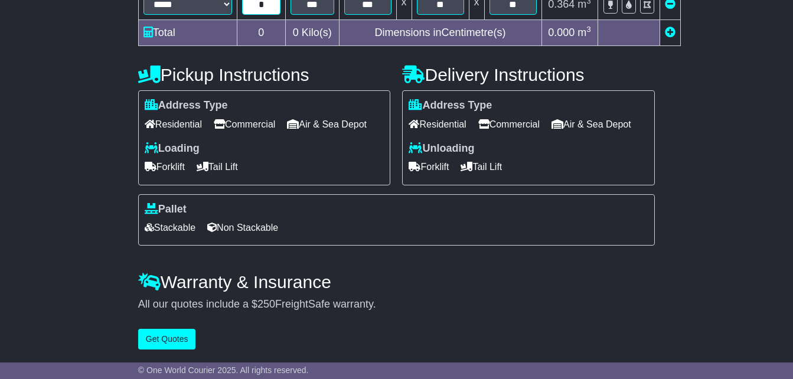 The image size is (793, 379). What do you see at coordinates (584, 32) in the screenshot?
I see `span: m` at bounding box center [584, 32].